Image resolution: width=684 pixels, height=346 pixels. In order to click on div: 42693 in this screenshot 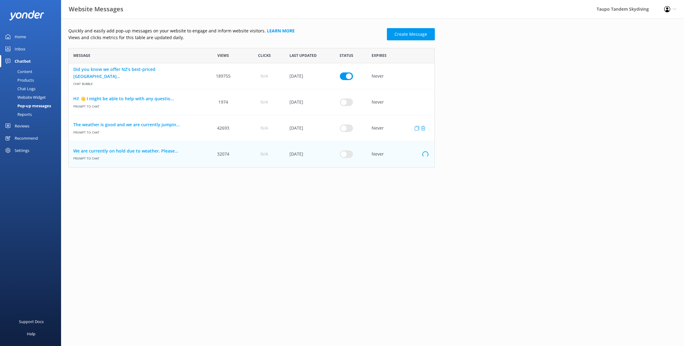, I will do `click(223, 128)`.